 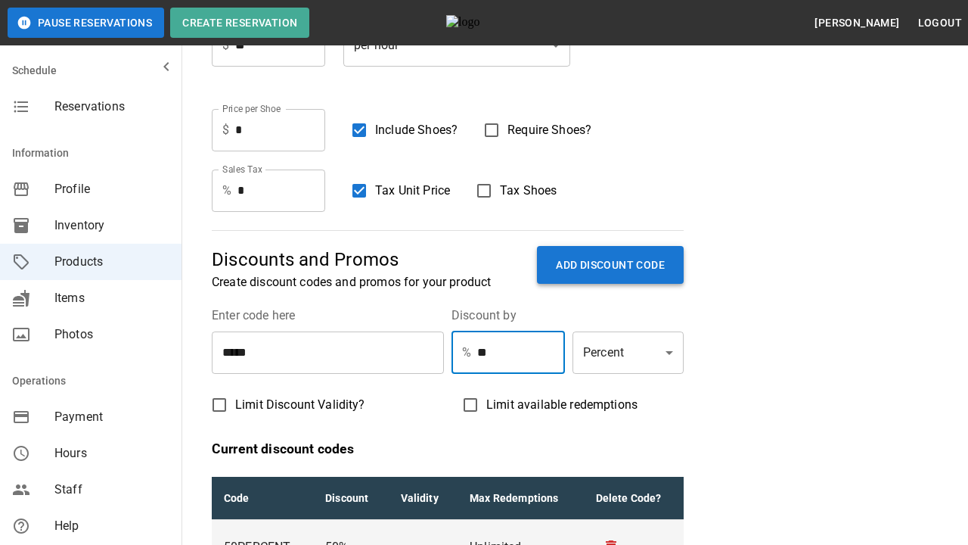 What do you see at coordinates (112, 262) in the screenshot?
I see `span: Products` at bounding box center [112, 262].